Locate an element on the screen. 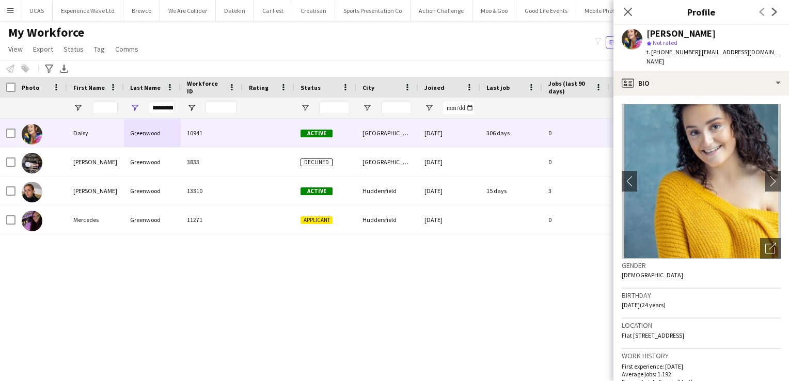  app-action-btn: Export XLSX is located at coordinates (64, 69).